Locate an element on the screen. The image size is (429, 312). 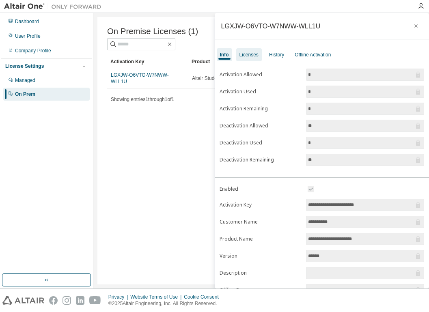
div: Licenses is located at coordinates (249, 55).